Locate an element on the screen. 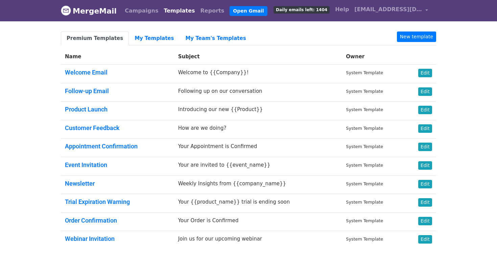 This screenshot has height=270, width=497. a: My Team's Templates is located at coordinates (215, 38).